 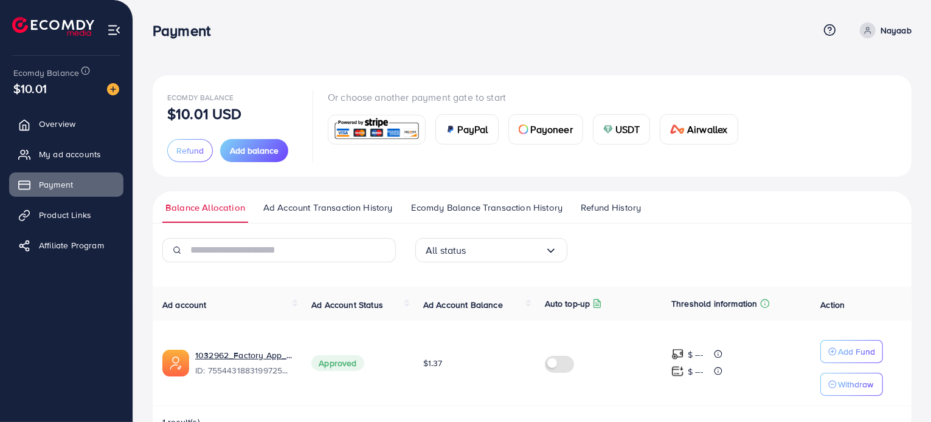 What do you see at coordinates (856, 352) in the screenshot?
I see `p: Add Fund` at bounding box center [856, 352].